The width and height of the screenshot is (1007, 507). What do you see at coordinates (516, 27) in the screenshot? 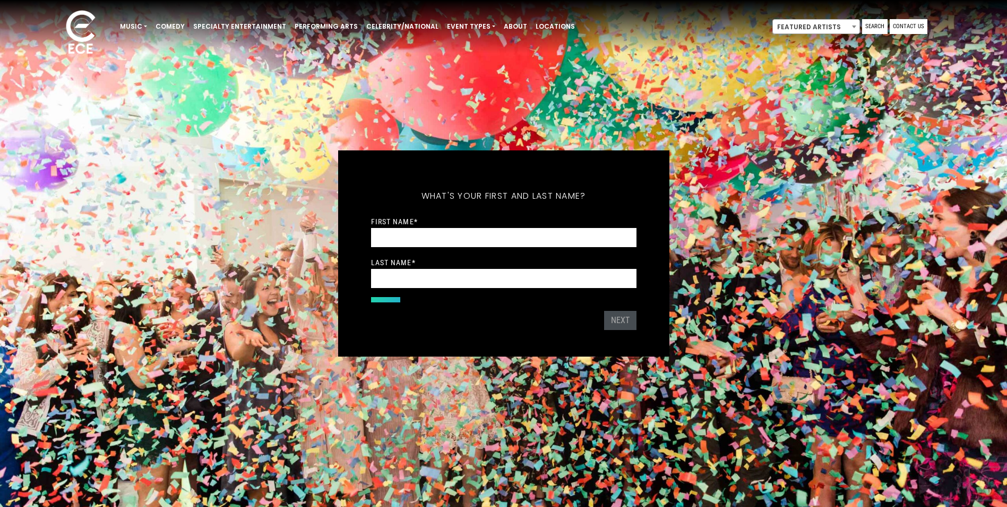
I see `a: About` at bounding box center [516, 27].